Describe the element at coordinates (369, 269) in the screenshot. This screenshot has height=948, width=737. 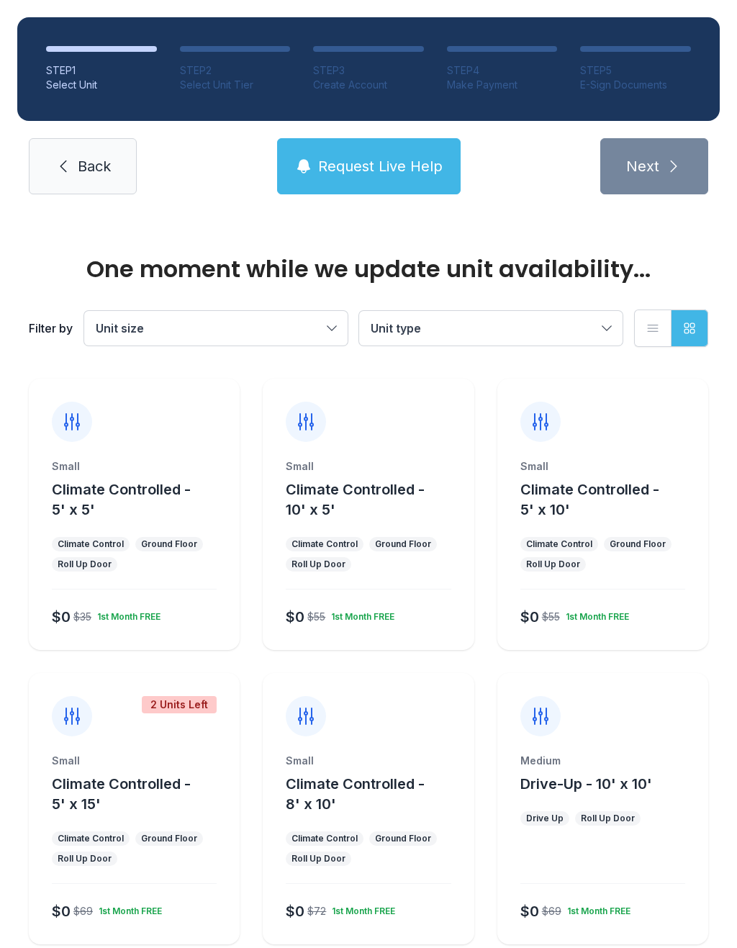
I see `div: One moment while we update unit availability...` at that location.